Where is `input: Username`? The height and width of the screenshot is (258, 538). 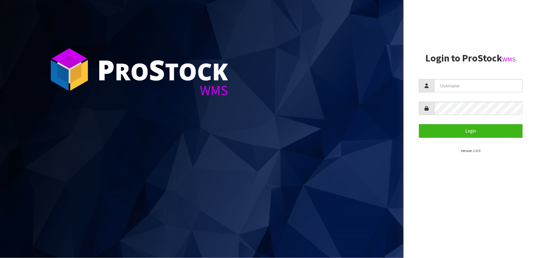 input: Username is located at coordinates (479, 85).